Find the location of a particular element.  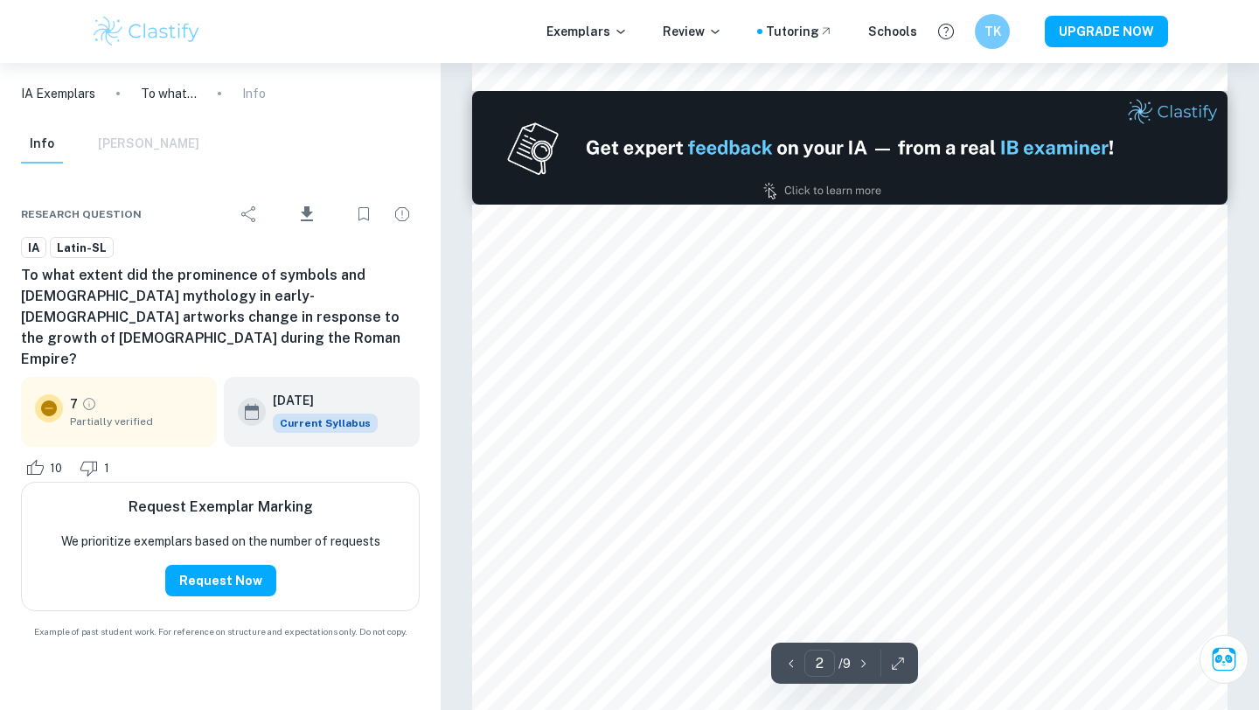

button: Help and Feedback is located at coordinates (946, 31).